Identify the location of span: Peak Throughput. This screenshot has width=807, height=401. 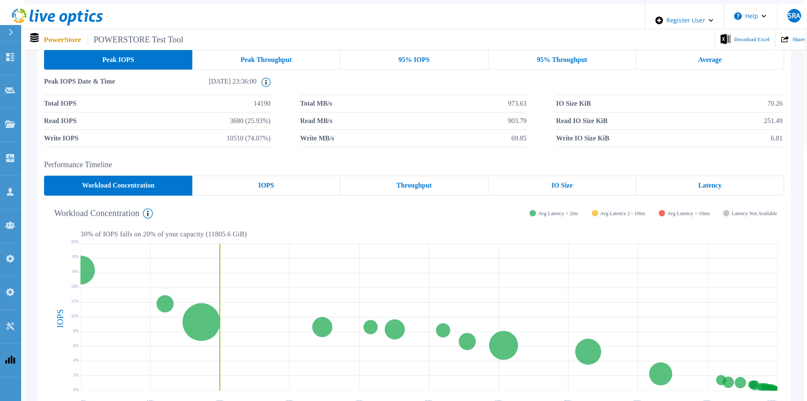
(266, 60).